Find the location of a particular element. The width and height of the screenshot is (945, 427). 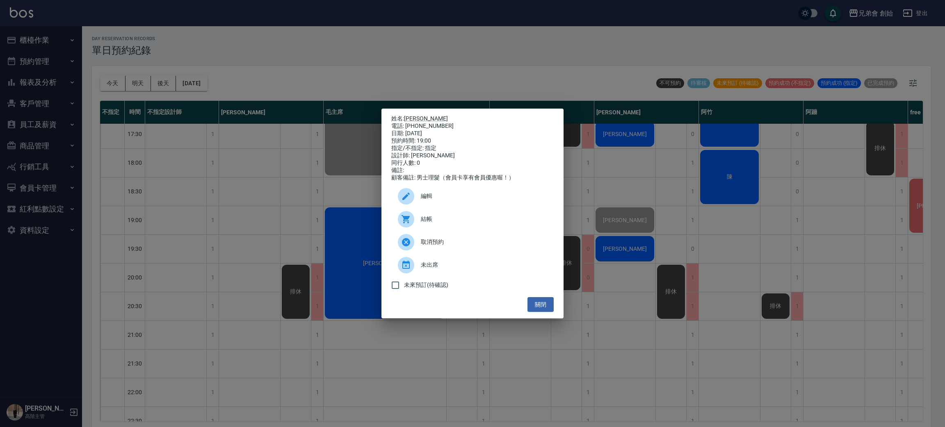

div: 指定/不指定: 指定 is located at coordinates (472, 148).